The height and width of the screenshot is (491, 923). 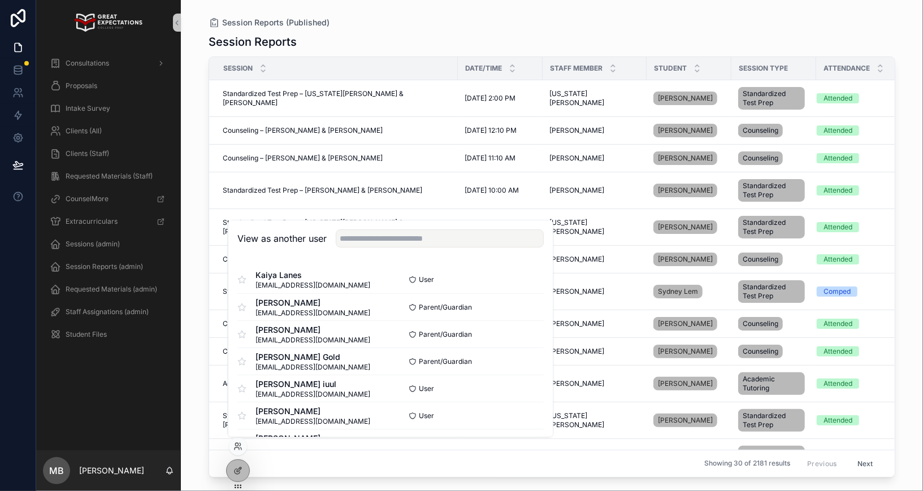 What do you see at coordinates (109, 244) in the screenshot?
I see `a: Sessions (admin)` at bounding box center [109, 244].